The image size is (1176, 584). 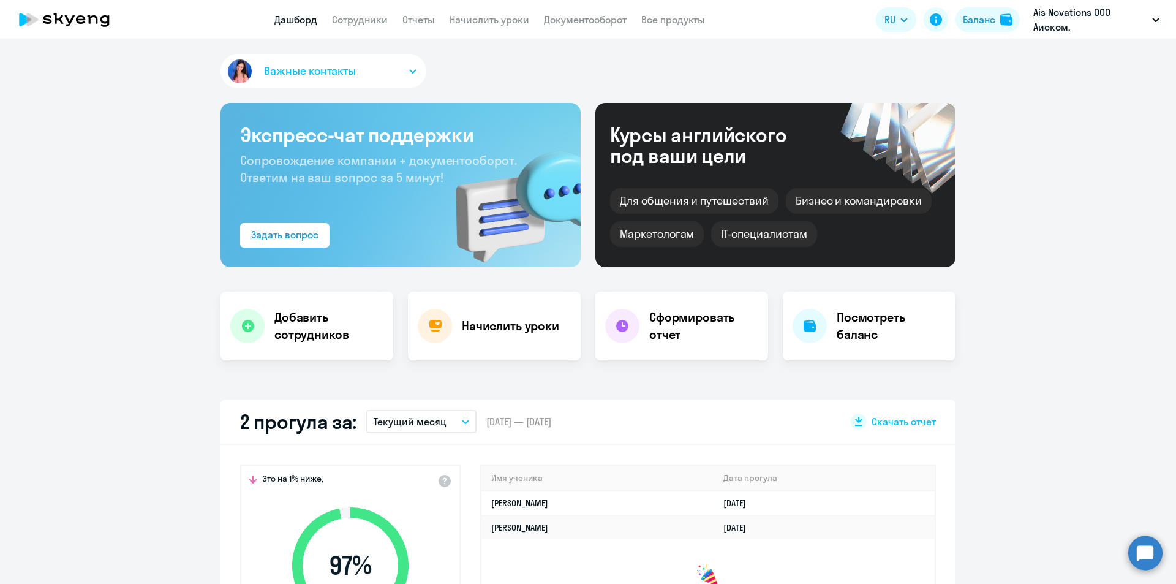 What do you see at coordinates (410, 421) in the screenshot?
I see `p: Текущий месяц` at bounding box center [410, 421].